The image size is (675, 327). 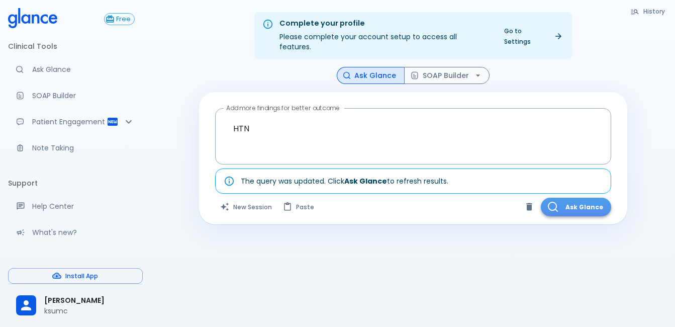 I want to click on button: Install App, so click(x=75, y=275).